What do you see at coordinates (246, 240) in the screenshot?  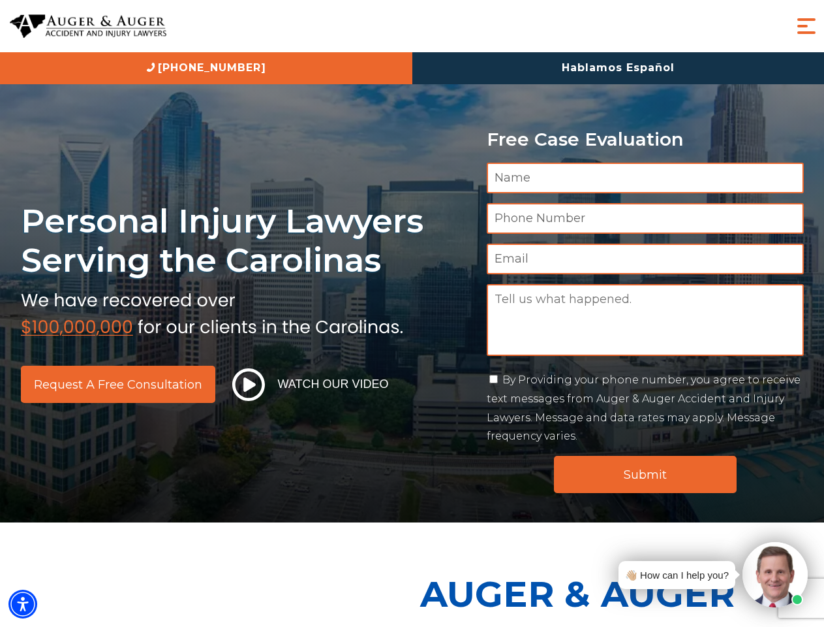 I see `h1: Personal Injury Lawyers Serving the Carolinas` at bounding box center [246, 240].